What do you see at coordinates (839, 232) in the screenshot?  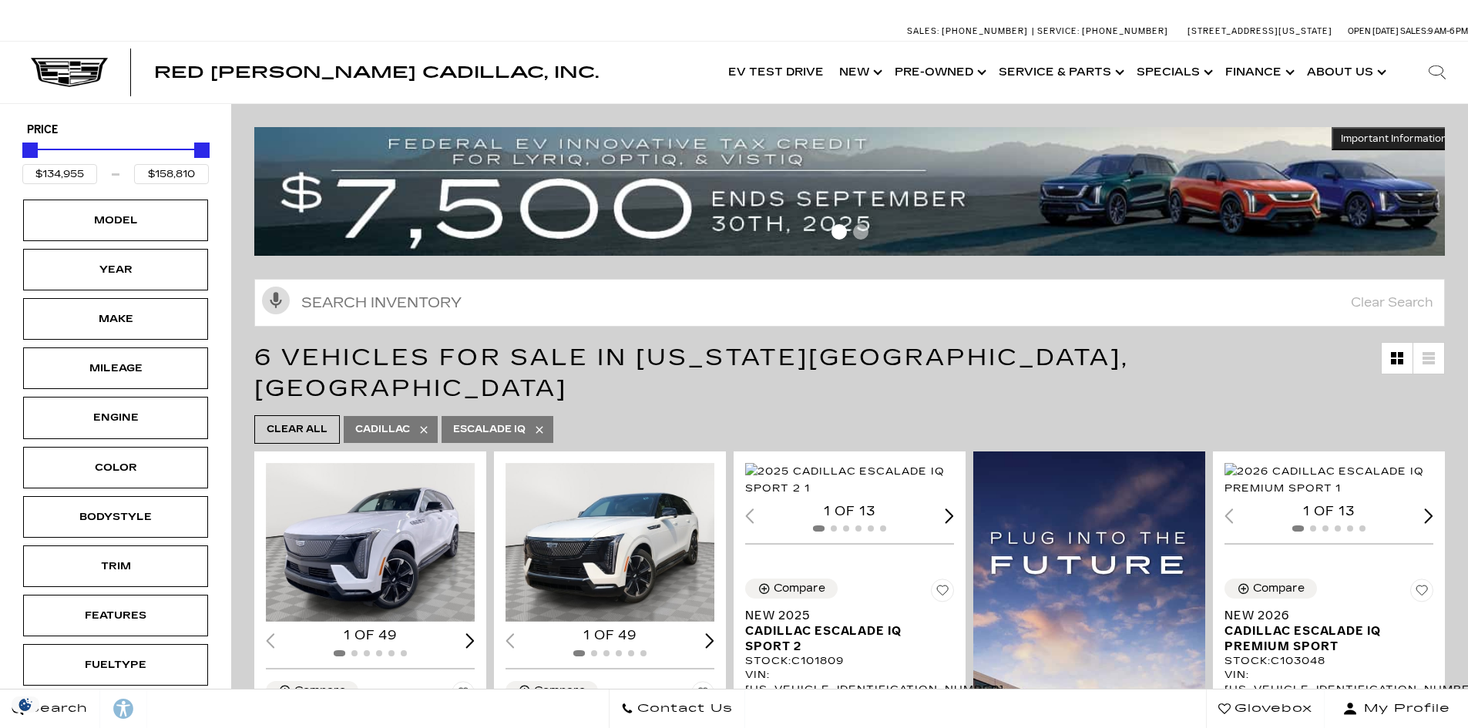 I see `span: Go to slide 1` at bounding box center [839, 232].